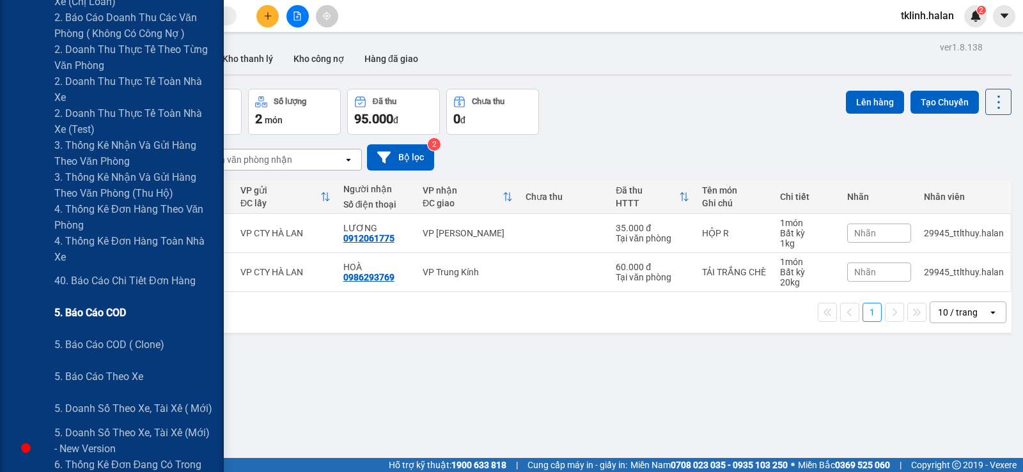 This screenshot has width=1023, height=472. What do you see at coordinates (492, 112) in the screenshot?
I see `button: Chưa thu0đ` at bounding box center [492, 112].